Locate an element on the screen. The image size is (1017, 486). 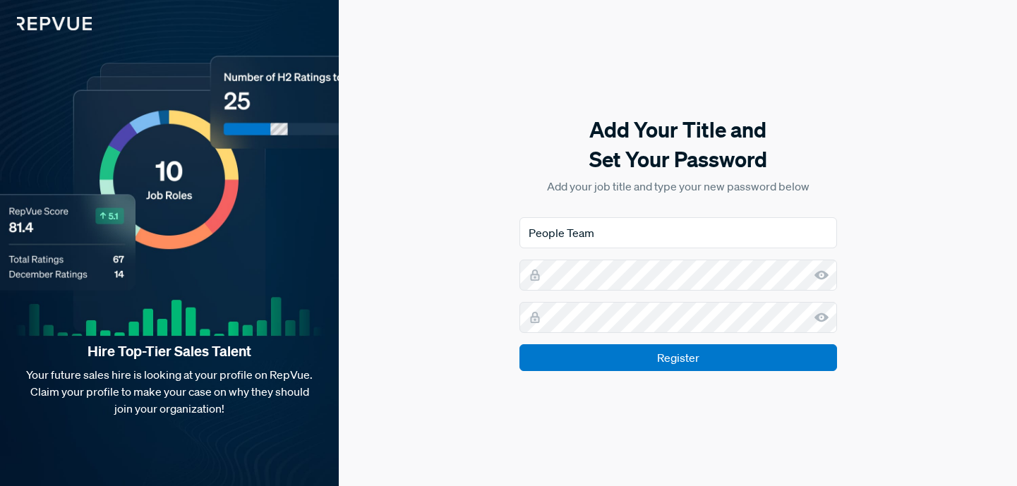
p: Add your job title and type your new password below is located at coordinates (678, 186).